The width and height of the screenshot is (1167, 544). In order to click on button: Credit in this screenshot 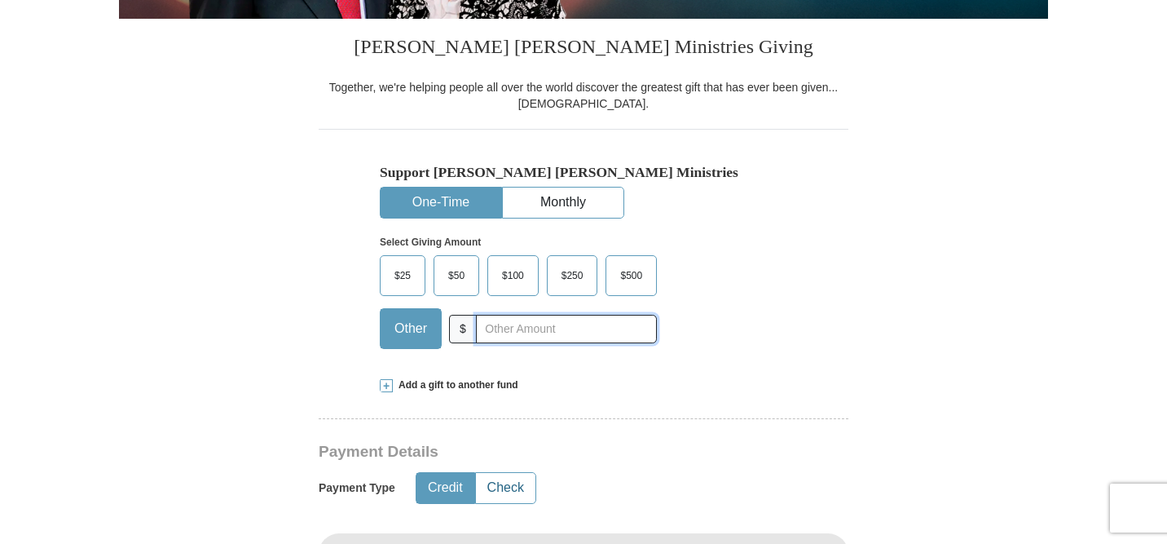, I will do `click(445, 487)`.